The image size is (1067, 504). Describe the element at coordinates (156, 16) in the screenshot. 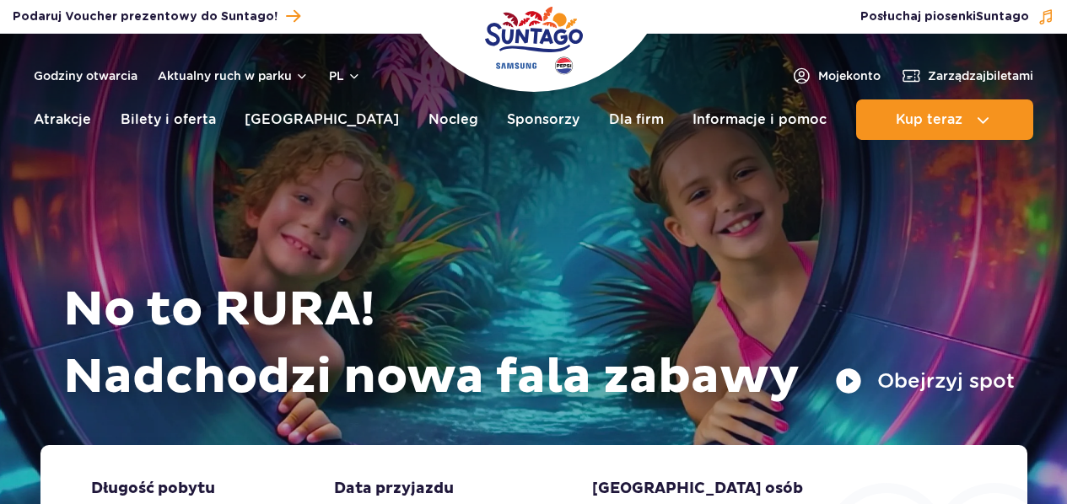

I see `a: Podaruj Voucher prezentowy do Suntago!` at that location.